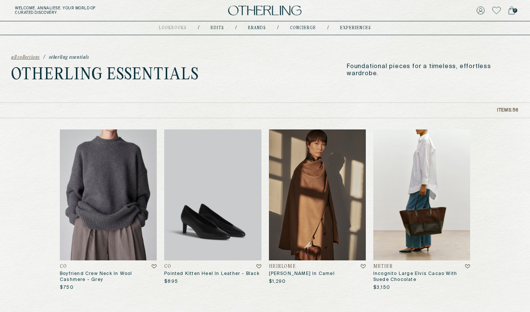 This screenshot has width=530, height=312. Describe the element at coordinates (171, 282) in the screenshot. I see `p: $895` at that location.